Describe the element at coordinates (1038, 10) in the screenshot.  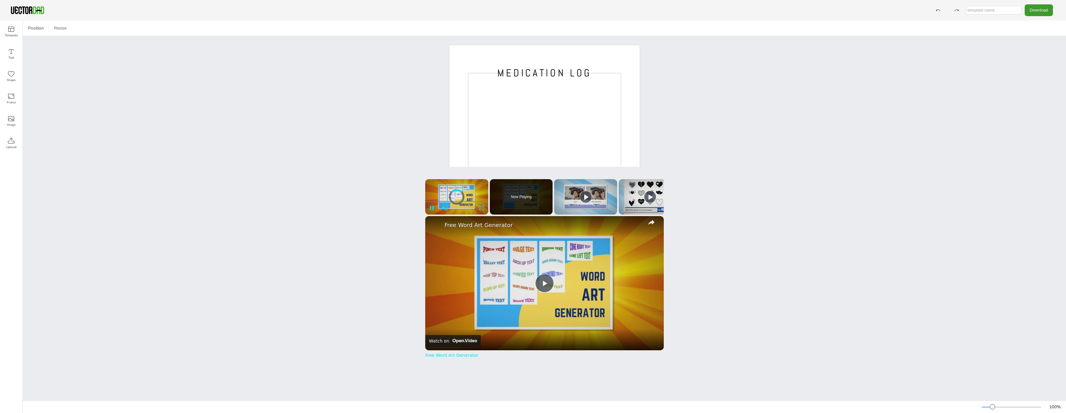
I see `button: Download` at that location.